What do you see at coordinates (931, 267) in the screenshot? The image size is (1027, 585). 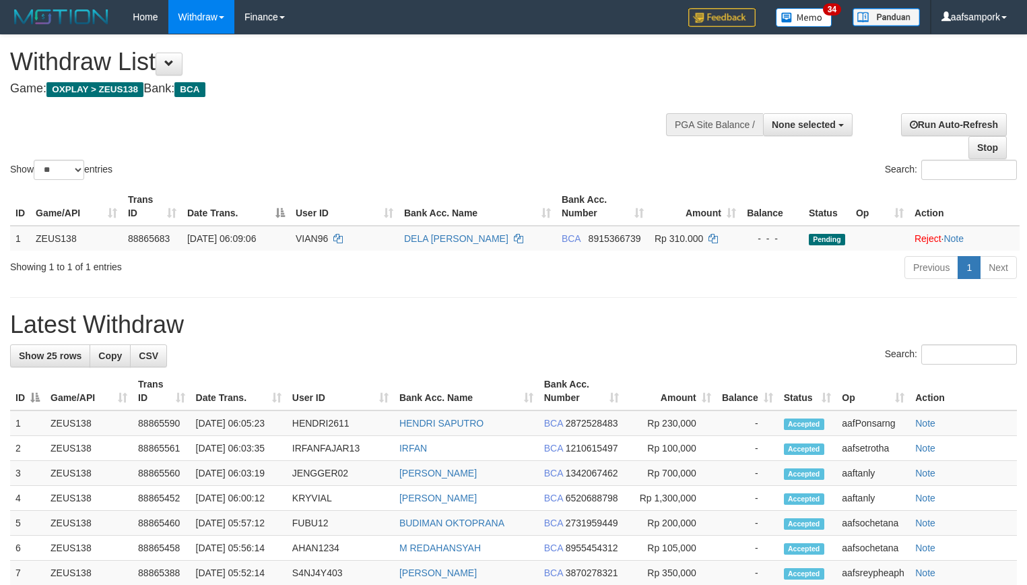 I see `a: Previous` at bounding box center [931, 267].